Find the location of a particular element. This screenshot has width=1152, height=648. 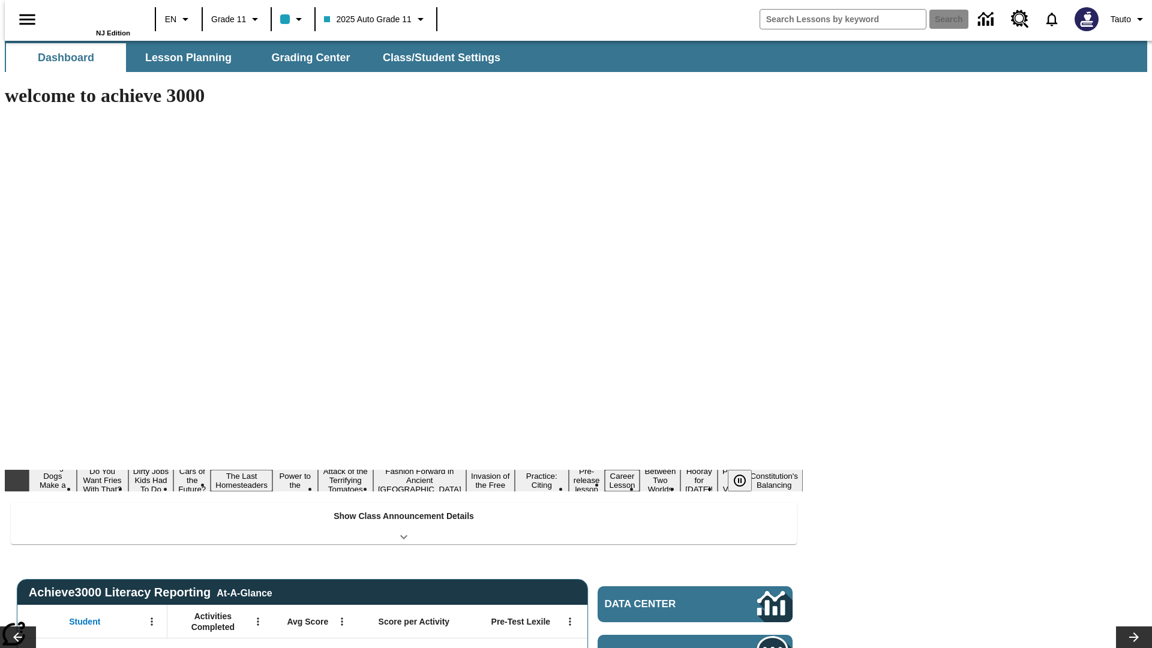

a: Home is located at coordinates (91, 17).